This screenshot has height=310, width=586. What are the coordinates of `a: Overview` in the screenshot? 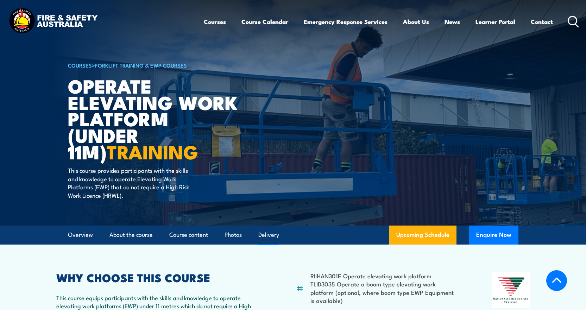 It's located at (80, 235).